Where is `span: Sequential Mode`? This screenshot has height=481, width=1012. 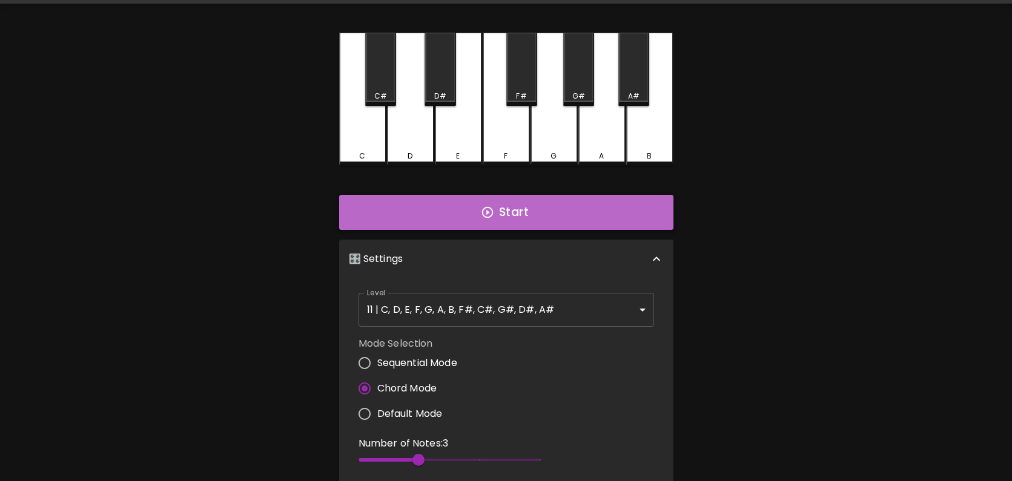 span: Sequential Mode is located at coordinates (417, 363).